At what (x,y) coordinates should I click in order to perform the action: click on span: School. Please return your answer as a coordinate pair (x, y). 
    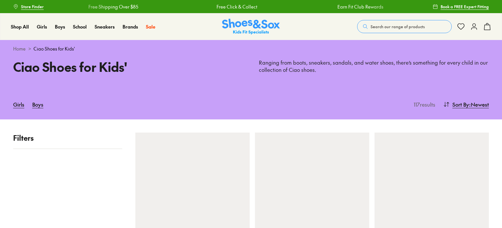
    Looking at the image, I should click on (80, 27).